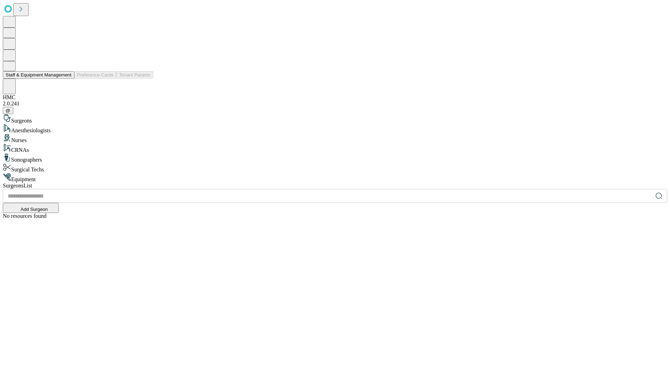  I want to click on div: Surgeons, so click(335, 119).